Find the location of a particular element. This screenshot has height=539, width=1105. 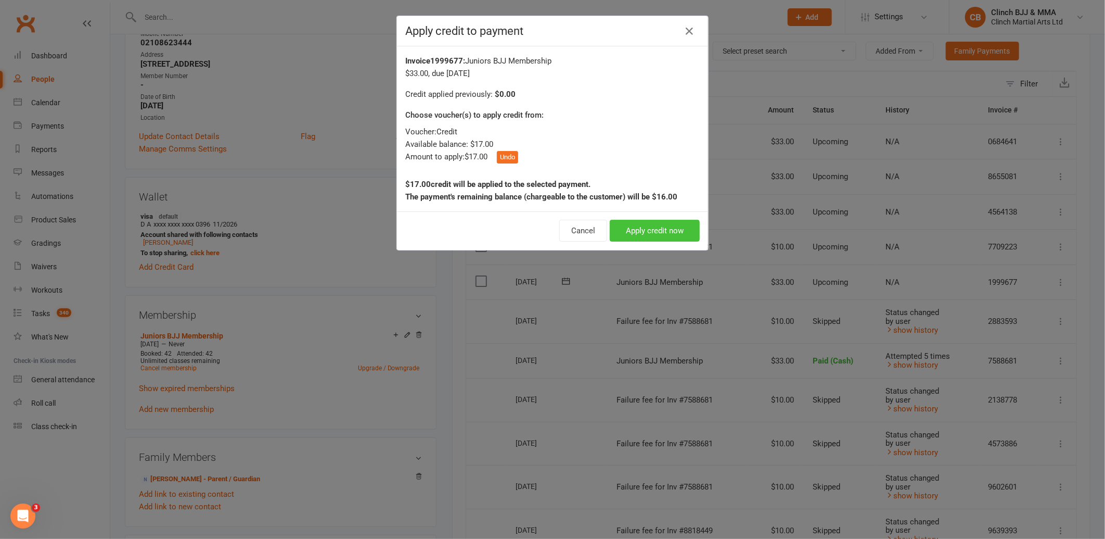

button: Apply credit now is located at coordinates (655, 231).